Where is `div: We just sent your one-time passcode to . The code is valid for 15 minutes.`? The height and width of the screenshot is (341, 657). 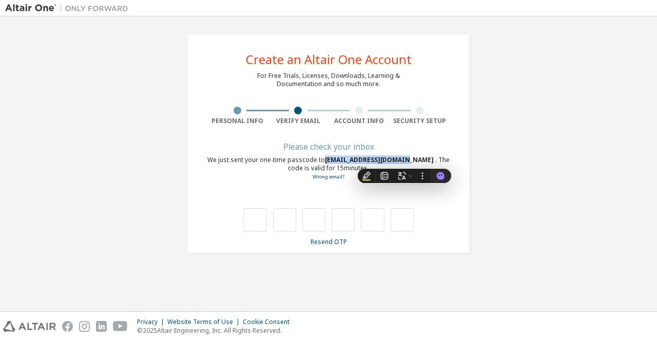 div: We just sent your one-time passcode to . The code is valid for 15 minutes. is located at coordinates (328, 168).